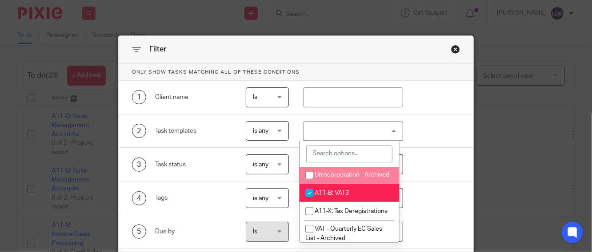 The height and width of the screenshot is (252, 592). I want to click on span: Unincorporation - Archived, so click(352, 175).